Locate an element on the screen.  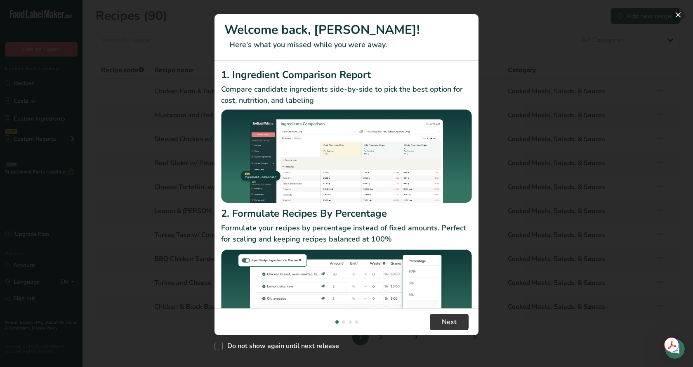
p: Compare candidate ingredients side-by-side to pick the best option for cost, nutrition, and labeling is located at coordinates (346, 95).